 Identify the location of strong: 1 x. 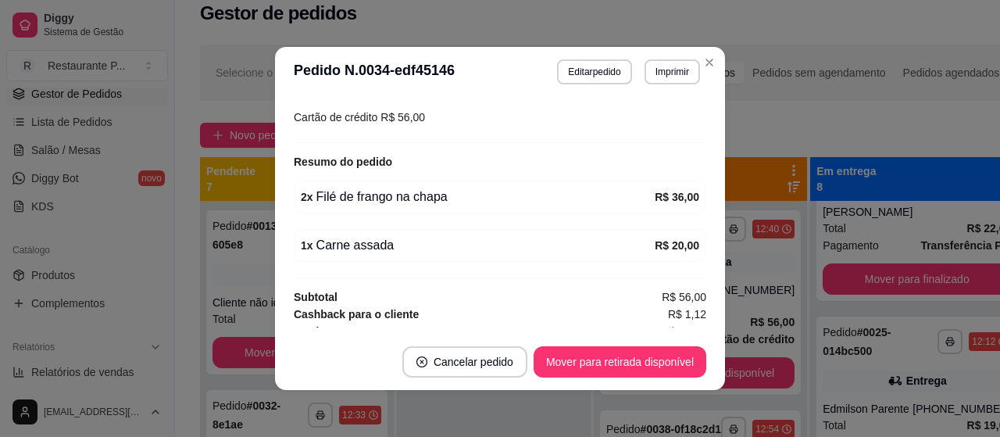
(307, 245).